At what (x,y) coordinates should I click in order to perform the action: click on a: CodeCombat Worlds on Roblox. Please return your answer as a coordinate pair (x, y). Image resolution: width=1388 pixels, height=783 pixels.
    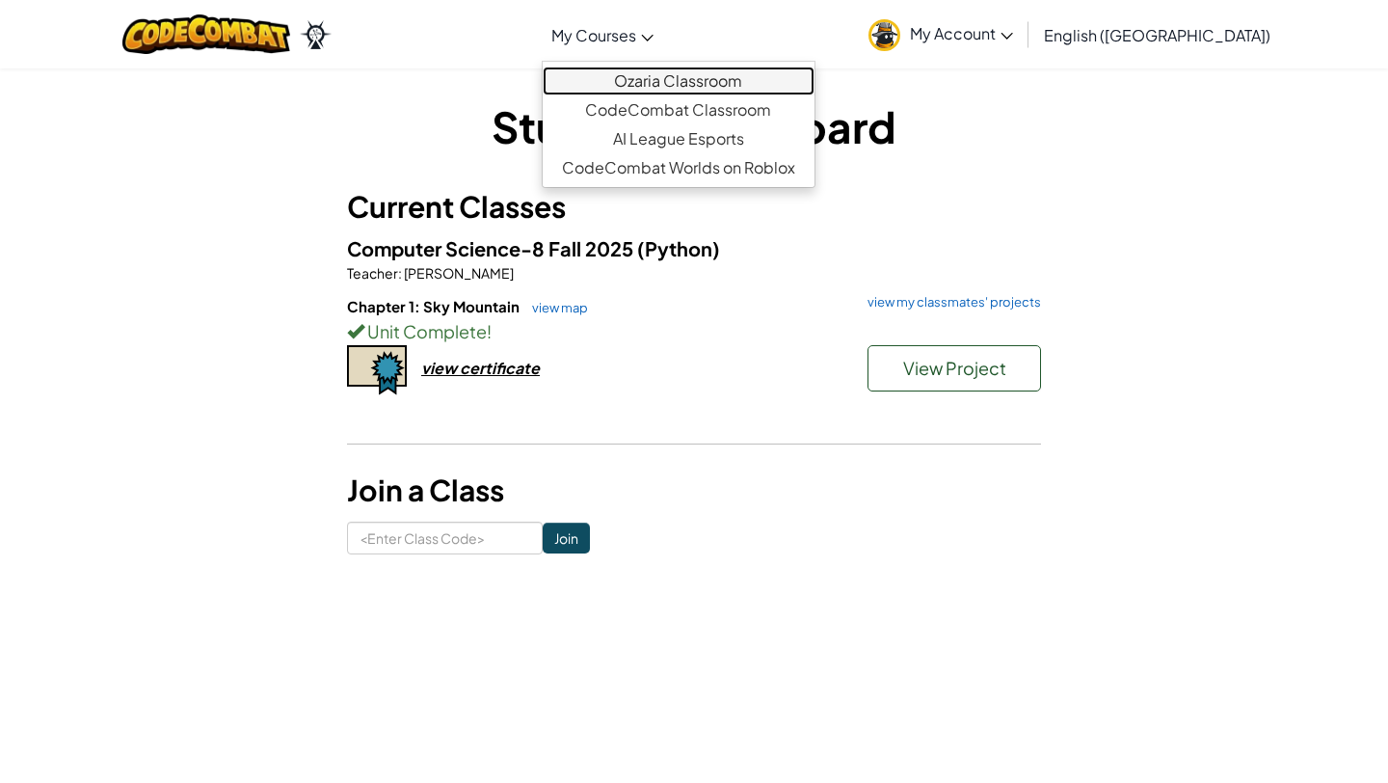
    Looking at the image, I should click on (679, 168).